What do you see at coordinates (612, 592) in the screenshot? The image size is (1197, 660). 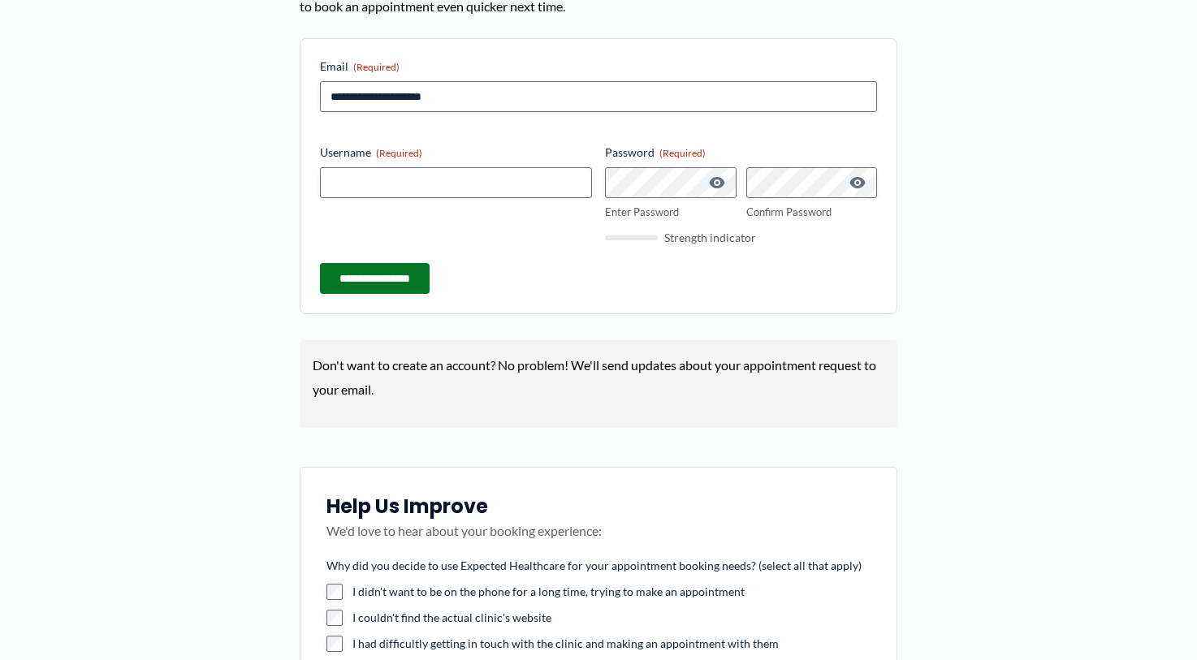 I see `label: I didn't want to be on the phone for a long time, trying to make an appointment` at bounding box center [612, 592].